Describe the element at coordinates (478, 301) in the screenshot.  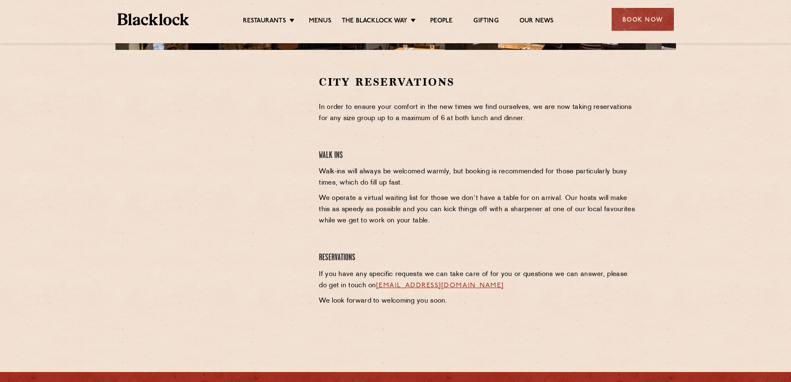
I see `p: We look forward to welcoming you soon.` at that location.